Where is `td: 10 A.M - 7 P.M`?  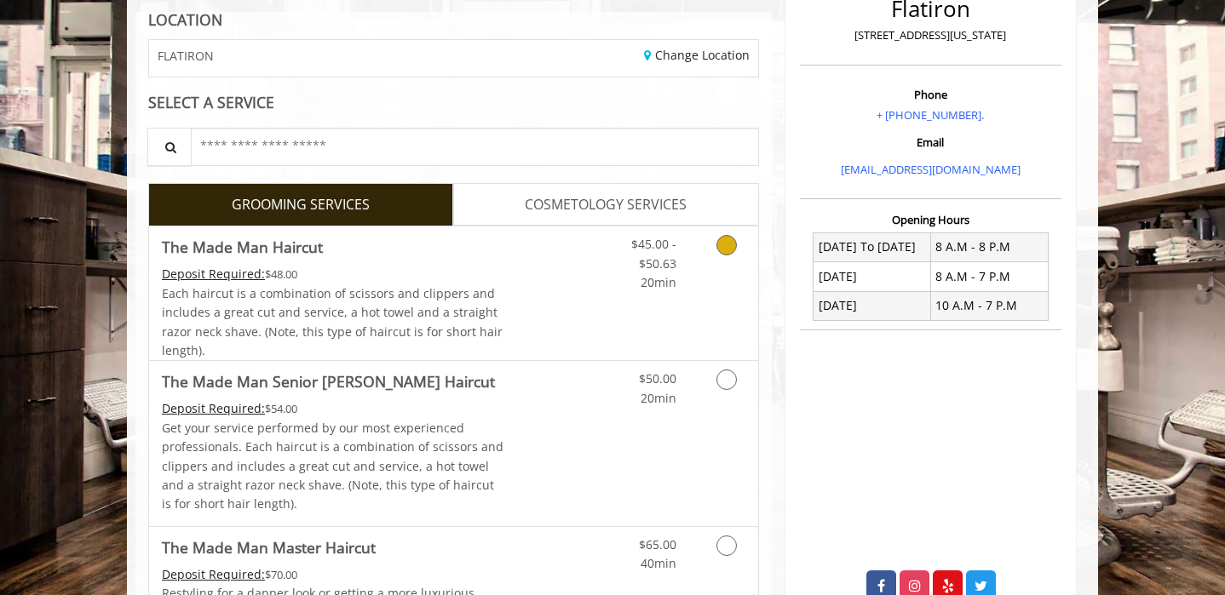 td: 10 A.M - 7 P.M is located at coordinates (989, 306).